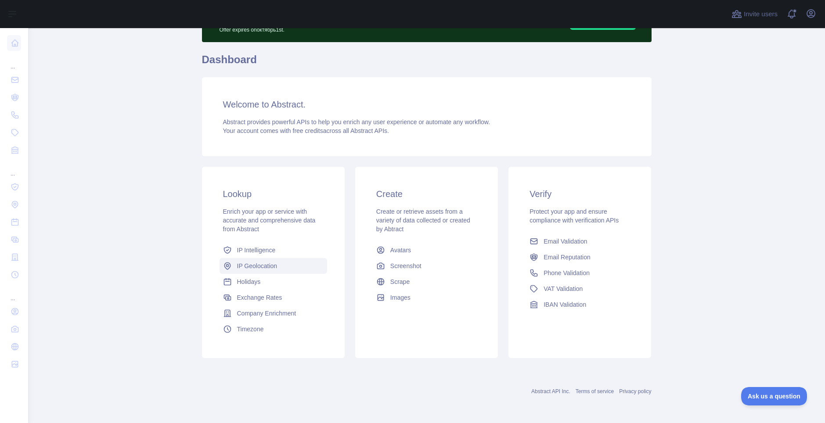 This screenshot has height=423, width=825. Describe the element at coordinates (273, 329) in the screenshot. I see `a: Timezone` at that location.